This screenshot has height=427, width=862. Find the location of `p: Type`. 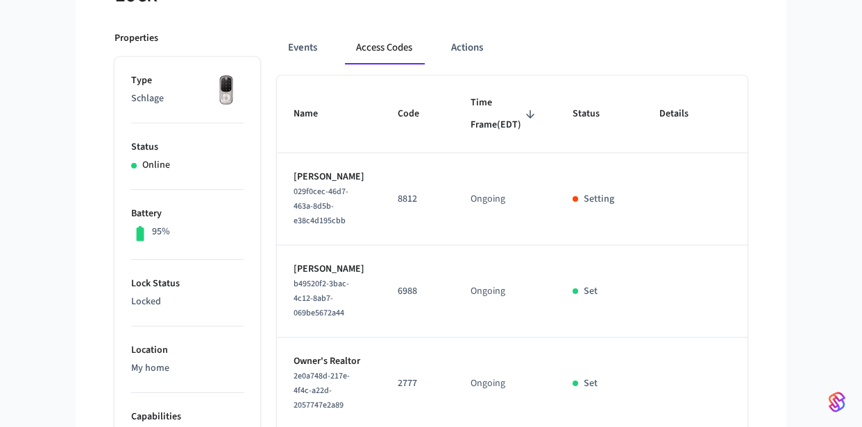

p: Type is located at coordinates (187, 80).